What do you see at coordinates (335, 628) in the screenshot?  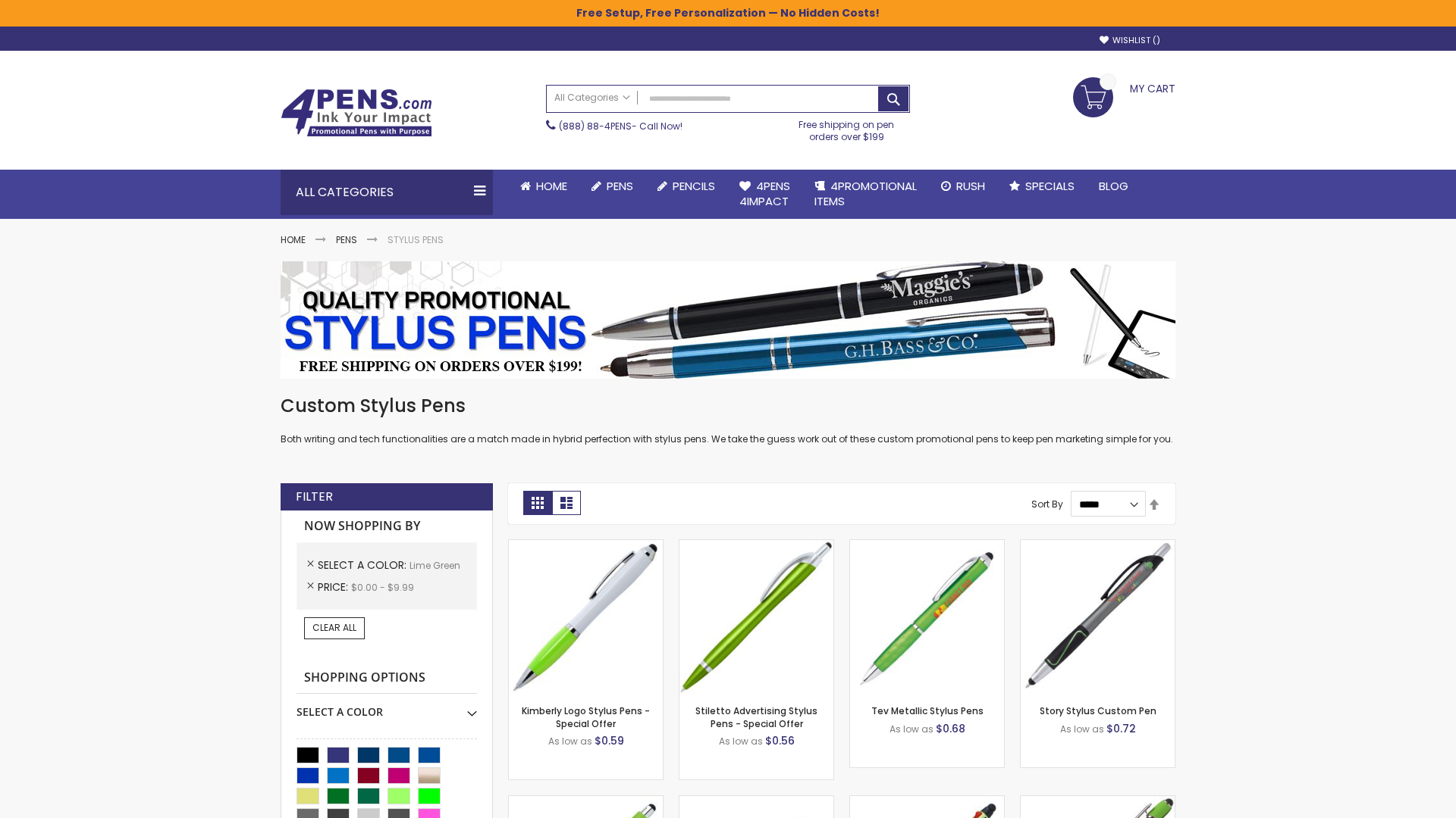 I see `a: Clear All` at bounding box center [335, 628].